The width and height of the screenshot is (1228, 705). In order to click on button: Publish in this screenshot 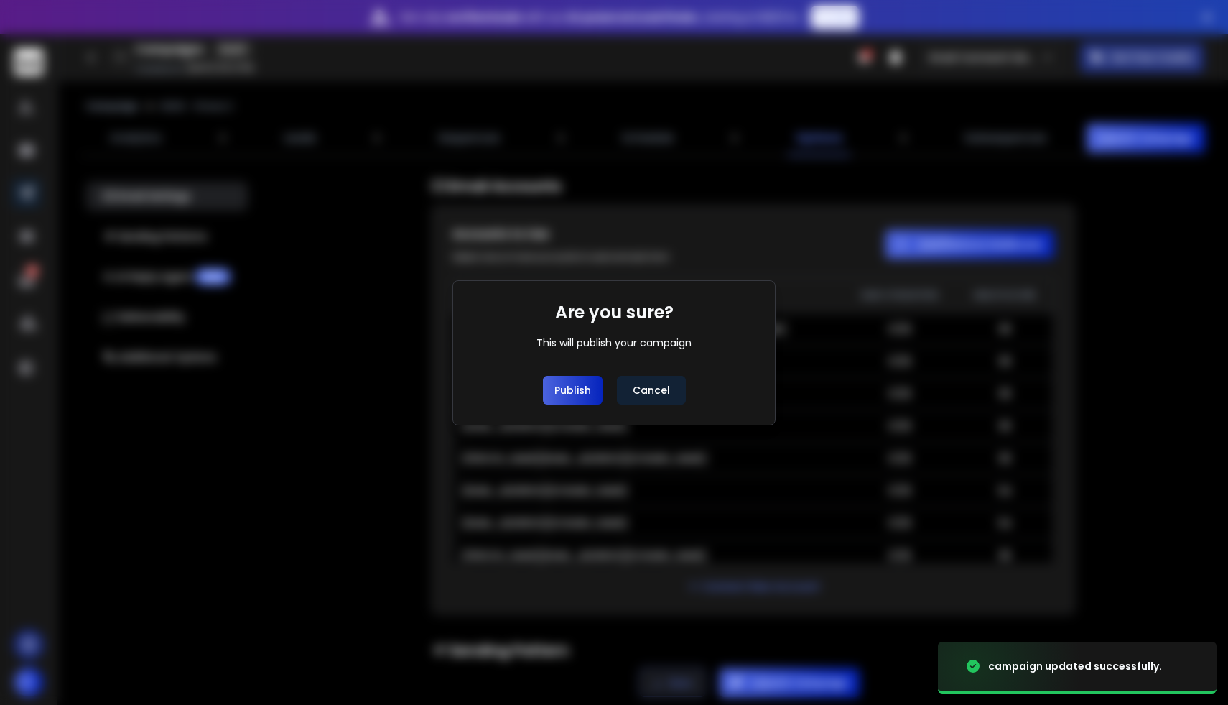, I will do `click(572, 390)`.